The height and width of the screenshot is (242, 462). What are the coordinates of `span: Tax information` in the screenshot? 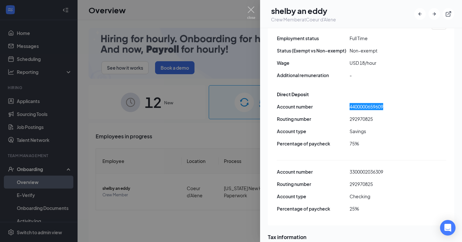 It's located at (361, 236).